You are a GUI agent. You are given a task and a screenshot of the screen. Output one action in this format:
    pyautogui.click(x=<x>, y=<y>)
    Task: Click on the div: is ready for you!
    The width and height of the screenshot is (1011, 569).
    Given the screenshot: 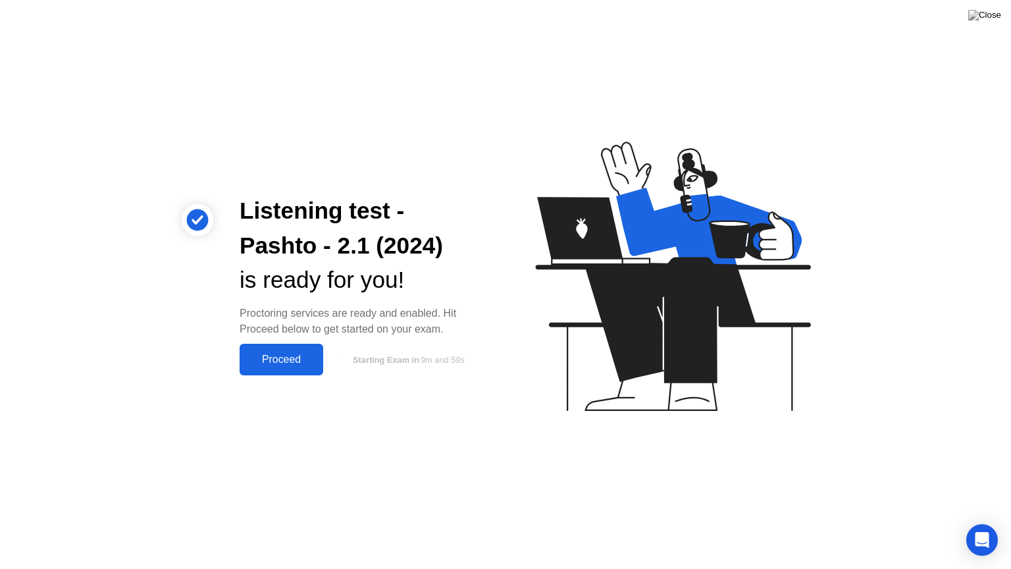 What is the action you would take?
    pyautogui.click(x=362, y=280)
    